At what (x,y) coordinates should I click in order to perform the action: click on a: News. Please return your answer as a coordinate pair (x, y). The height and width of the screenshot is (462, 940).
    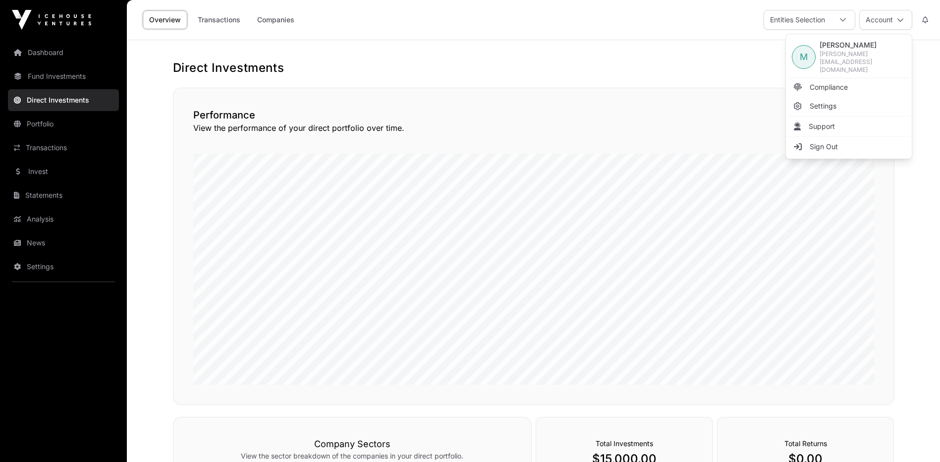
    Looking at the image, I should click on (63, 243).